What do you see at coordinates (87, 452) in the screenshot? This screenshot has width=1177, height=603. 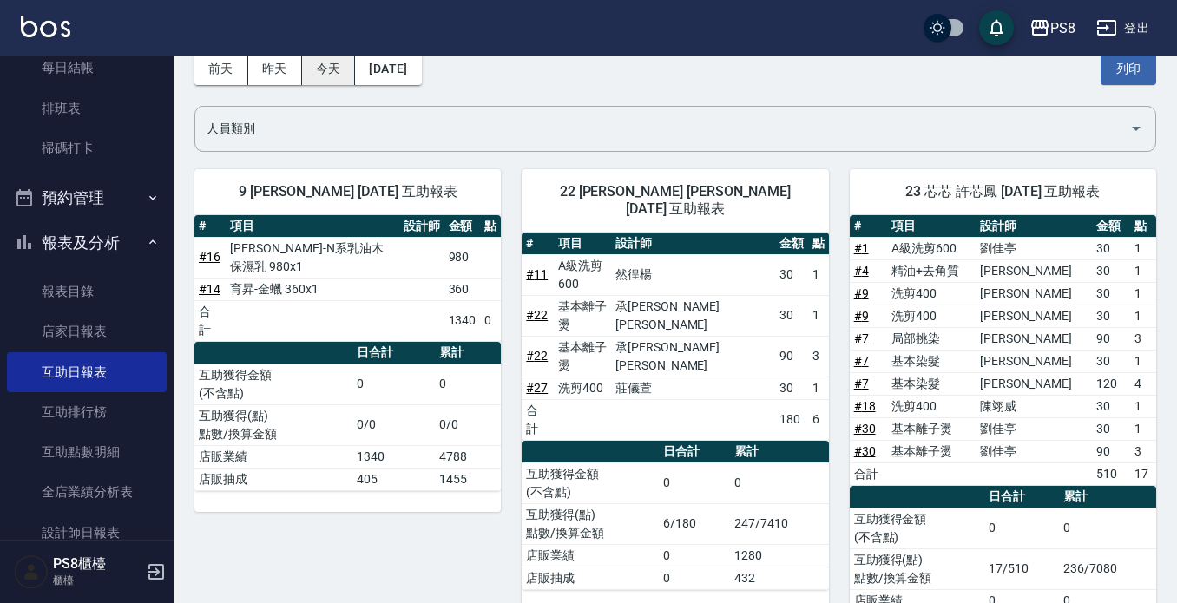 I see `a: 互助點數明細` at bounding box center [87, 452].